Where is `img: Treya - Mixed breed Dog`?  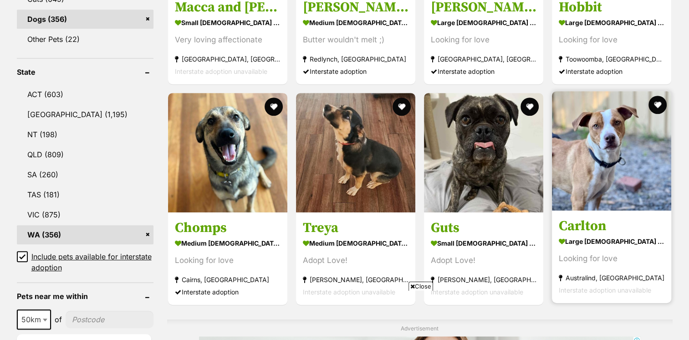 img: Treya - Mixed breed Dog is located at coordinates (356, 153).